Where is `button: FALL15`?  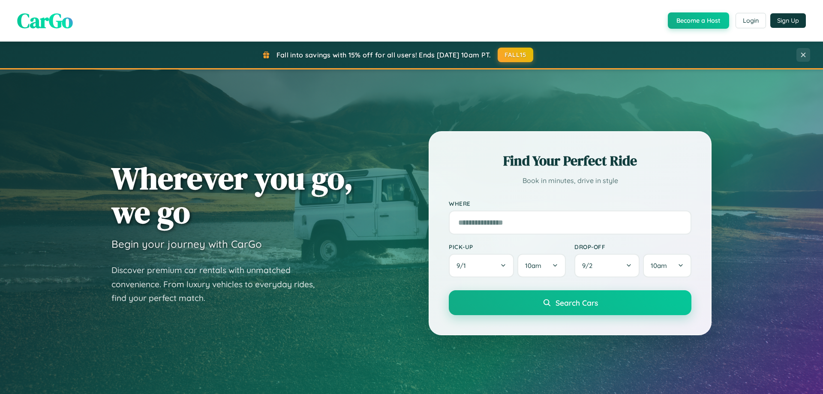
button: FALL15 is located at coordinates (516, 55).